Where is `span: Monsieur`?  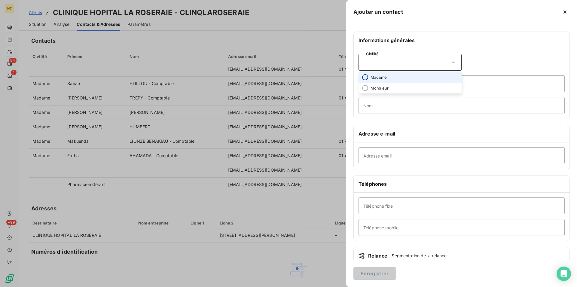
span: Monsieur is located at coordinates (379, 88).